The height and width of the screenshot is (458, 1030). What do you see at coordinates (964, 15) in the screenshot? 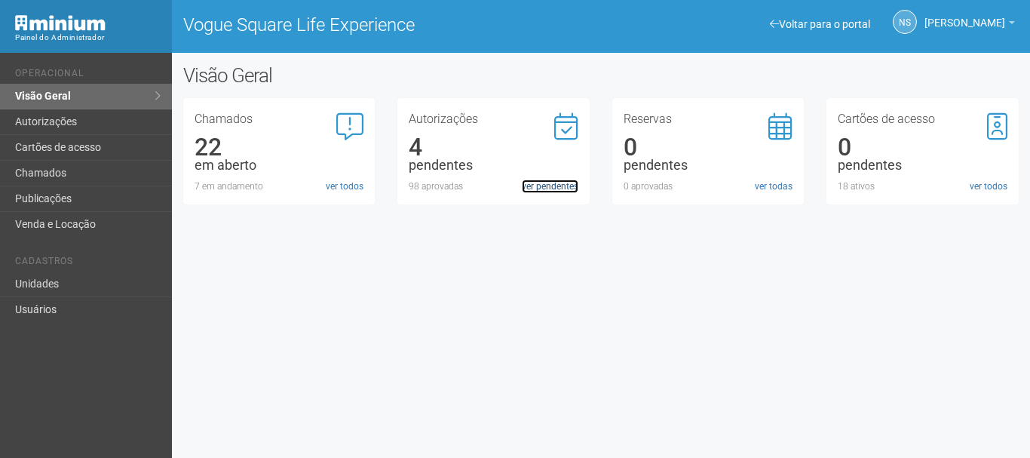
I see `span: Nicolle Silva` at bounding box center [964, 15].